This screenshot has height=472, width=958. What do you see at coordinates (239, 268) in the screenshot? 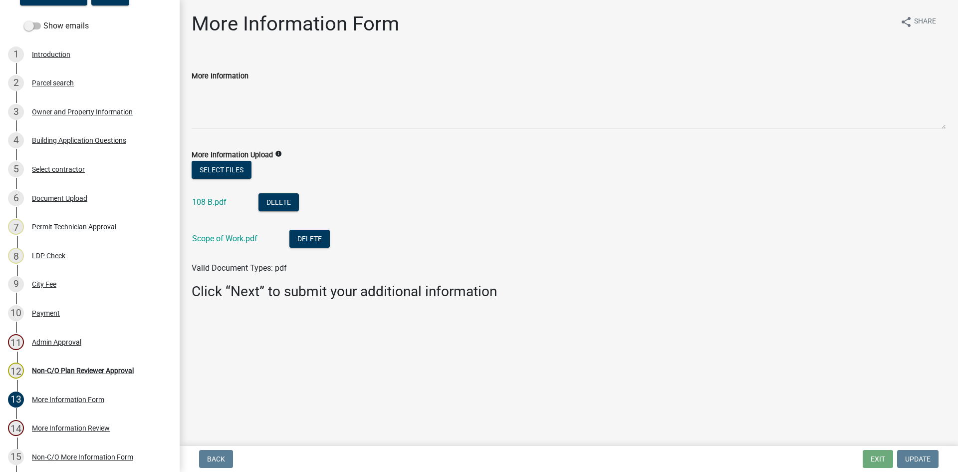
I see `span: Valid Document Types: pdf` at bounding box center [239, 268].